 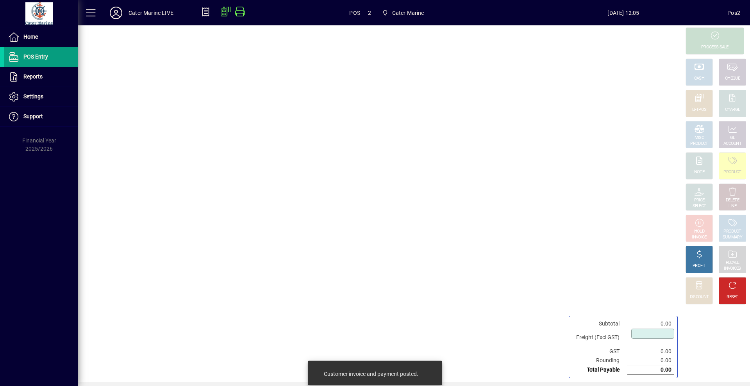 What do you see at coordinates (599, 351) in the screenshot?
I see `td: GST` at bounding box center [599, 351].